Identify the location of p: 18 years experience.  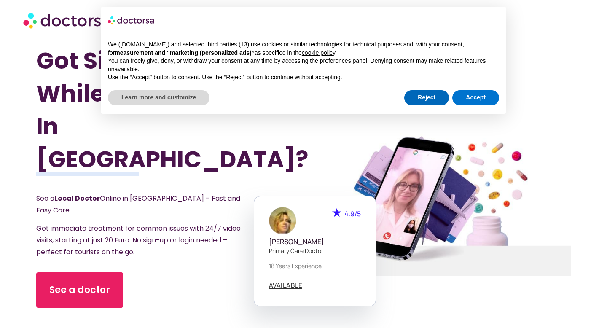
(315, 265).